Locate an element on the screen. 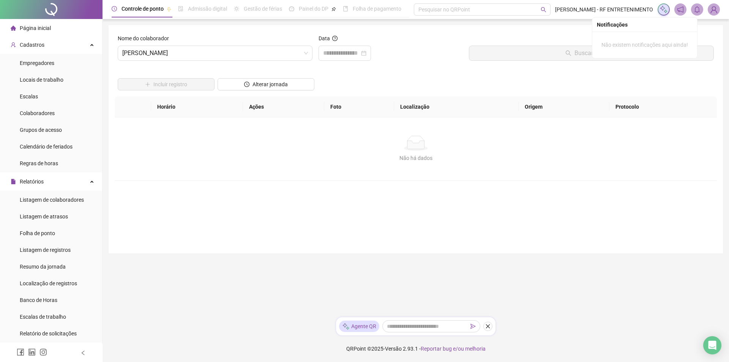  span: Cadastros is located at coordinates (32, 45).